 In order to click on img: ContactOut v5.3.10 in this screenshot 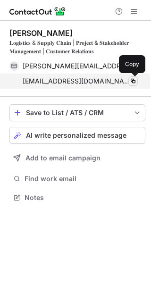, I will do `click(38, 11)`.